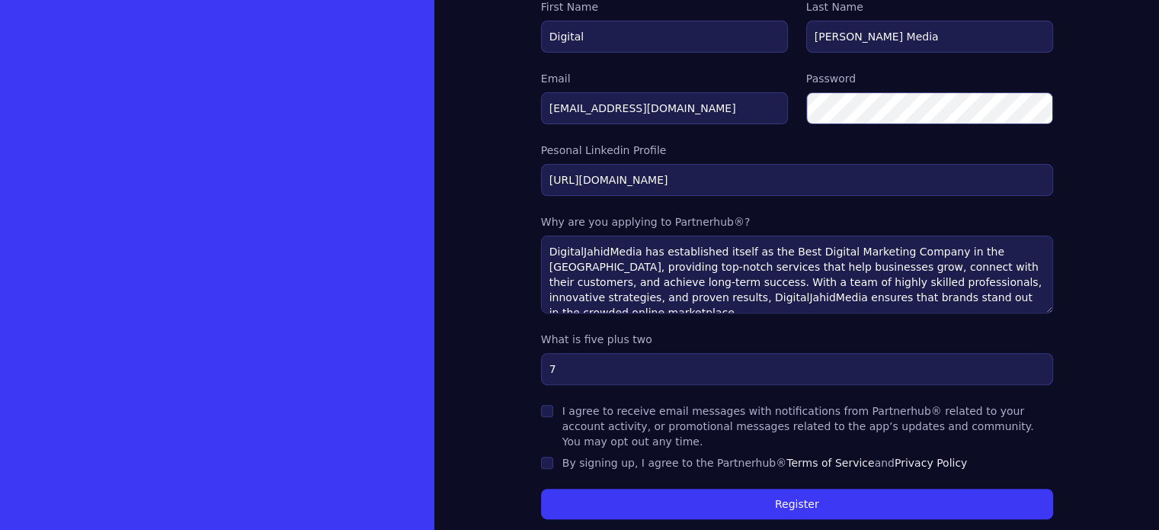 This screenshot has height=530, width=1159. I want to click on label: Pesonal Linkedin Profile, so click(797, 150).